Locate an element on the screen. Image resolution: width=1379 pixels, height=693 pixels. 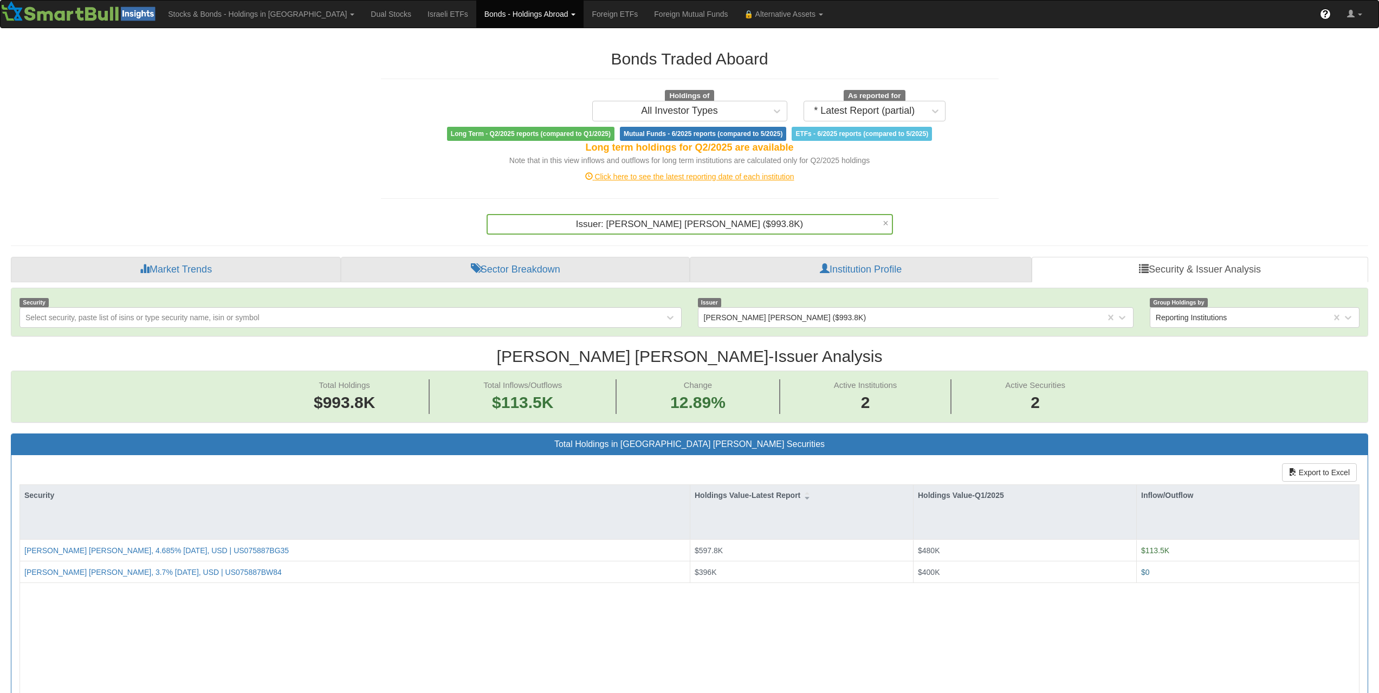
span: Holdings of is located at coordinates (689, 96).